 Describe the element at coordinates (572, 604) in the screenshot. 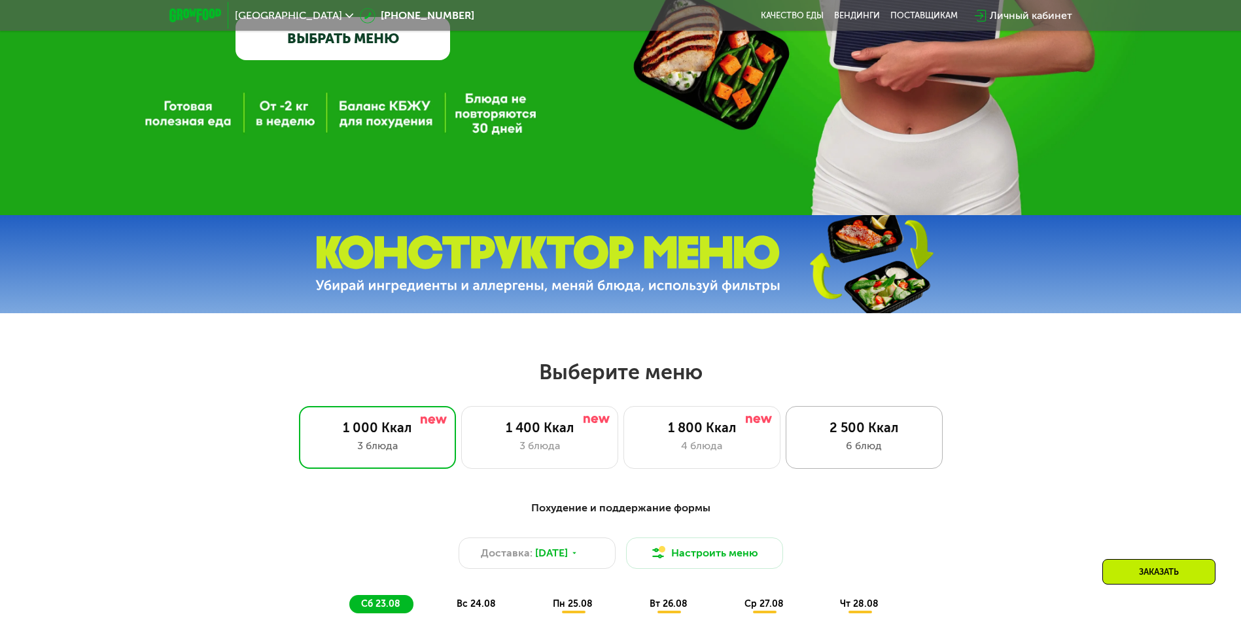

I see `span: пн 25.08` at that location.